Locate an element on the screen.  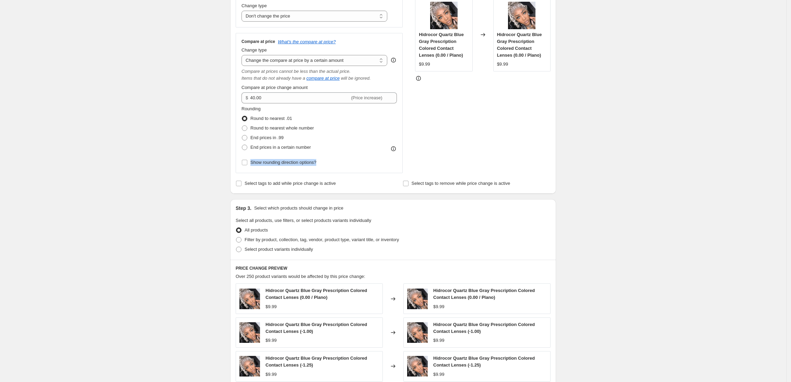
span: End prices in .99 is located at coordinates (267, 137).